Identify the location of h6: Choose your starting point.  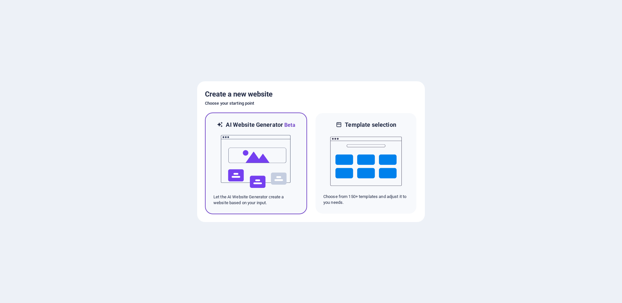
(311, 103).